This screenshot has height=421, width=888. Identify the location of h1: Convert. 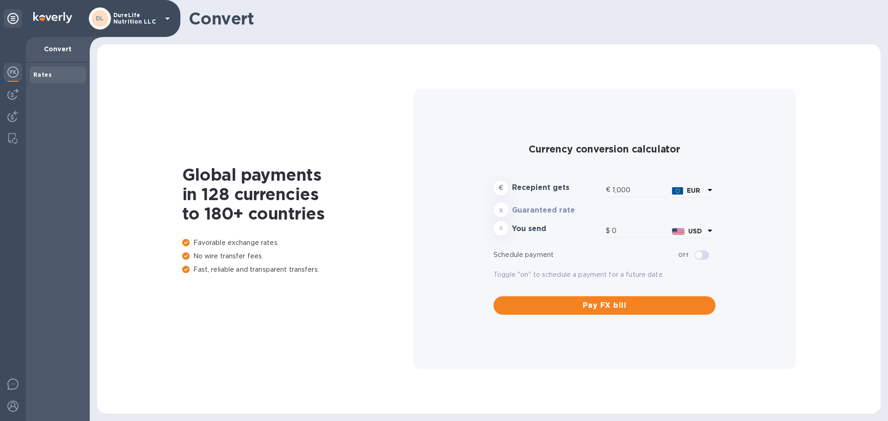
(531, 18).